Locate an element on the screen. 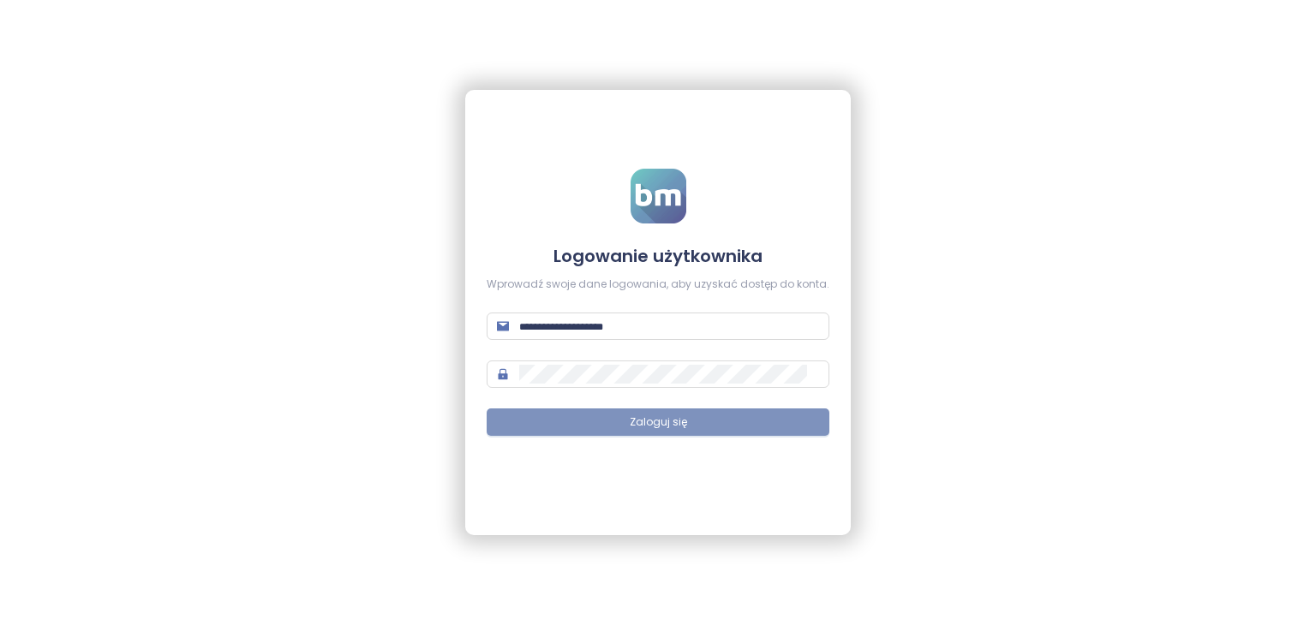 The height and width of the screenshot is (625, 1316). h4: Logowanie użytkownika is located at coordinates (658, 256).